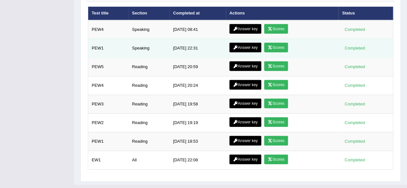 Image resolution: width=407 pixels, height=188 pixels. I want to click on th: Completed at, so click(198, 14).